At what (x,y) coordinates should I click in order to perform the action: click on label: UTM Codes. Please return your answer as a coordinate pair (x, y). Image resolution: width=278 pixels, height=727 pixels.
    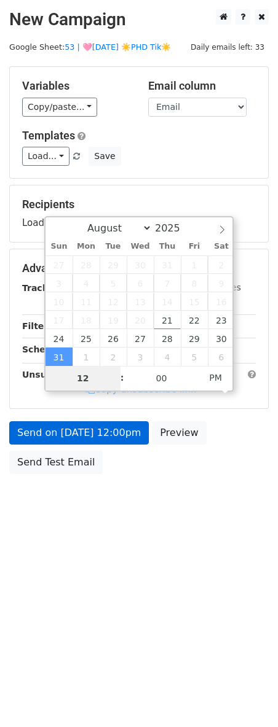
    Looking at the image, I should click on (216, 287).